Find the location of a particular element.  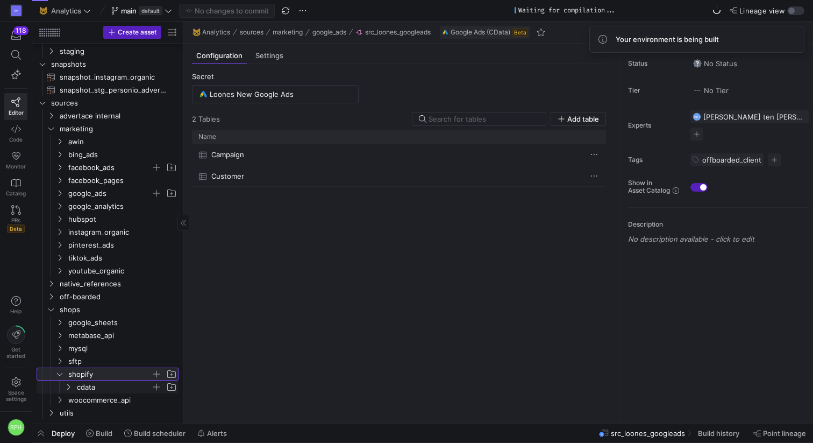

span: shopify is located at coordinates (110, 374).